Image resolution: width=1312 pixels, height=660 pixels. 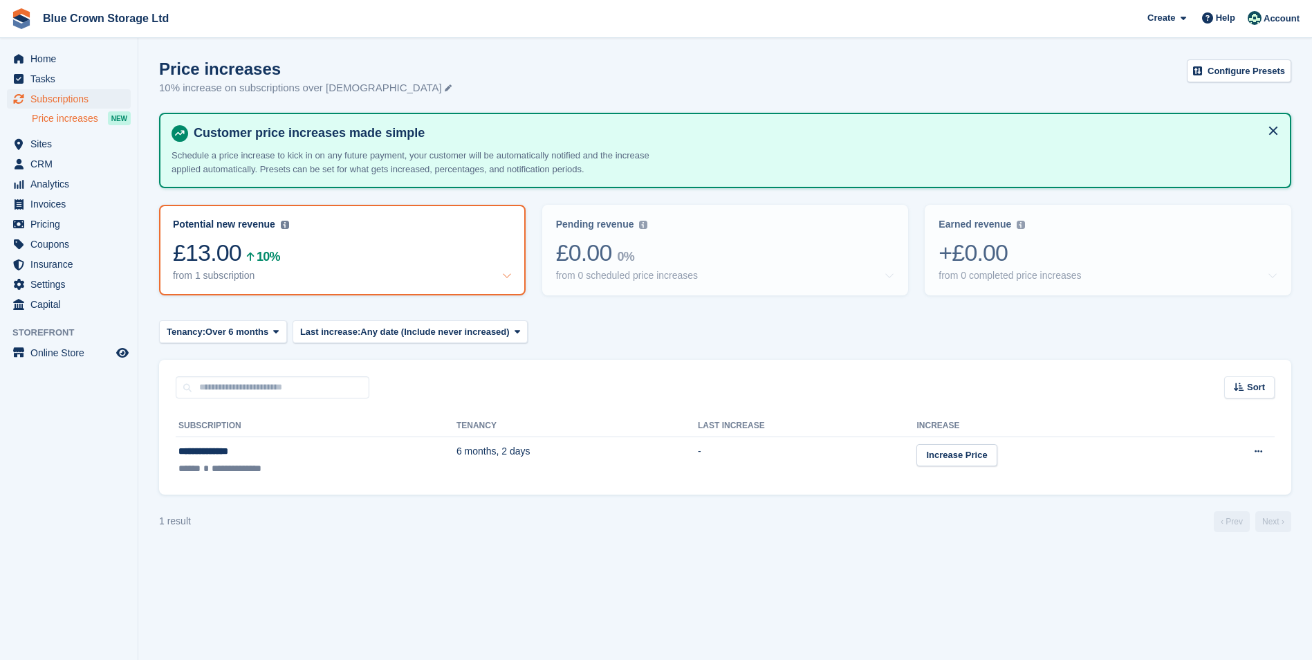 What do you see at coordinates (1010, 275) in the screenshot?
I see `div: from 0 completed price increases` at bounding box center [1010, 275].